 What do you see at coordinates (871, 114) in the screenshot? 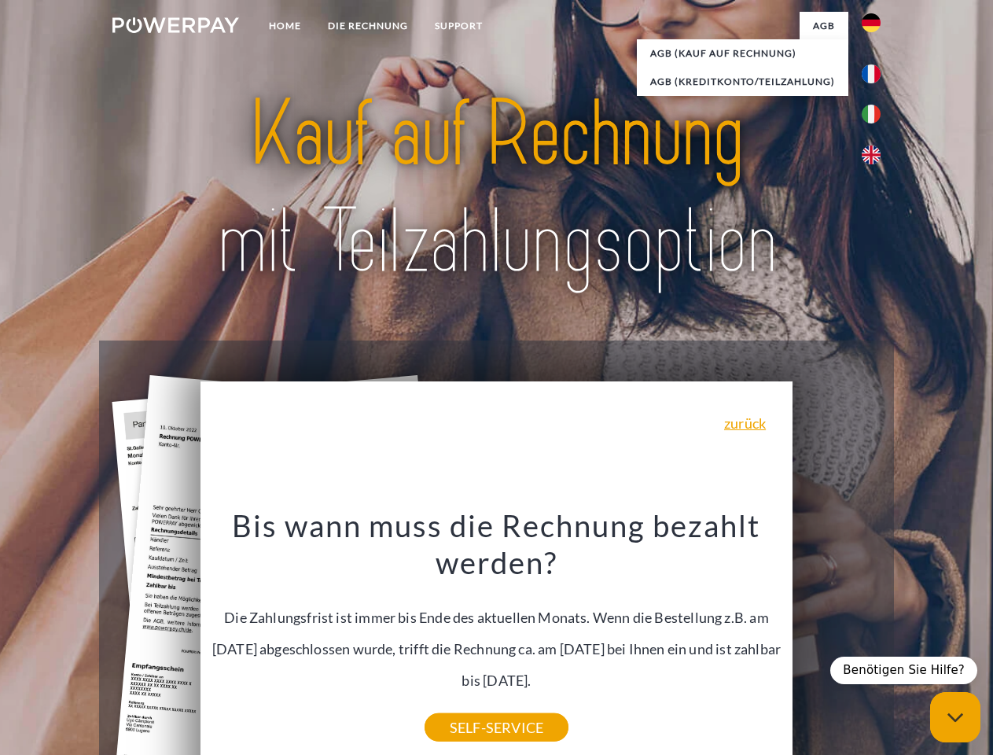
I see `img: it` at bounding box center [871, 114].